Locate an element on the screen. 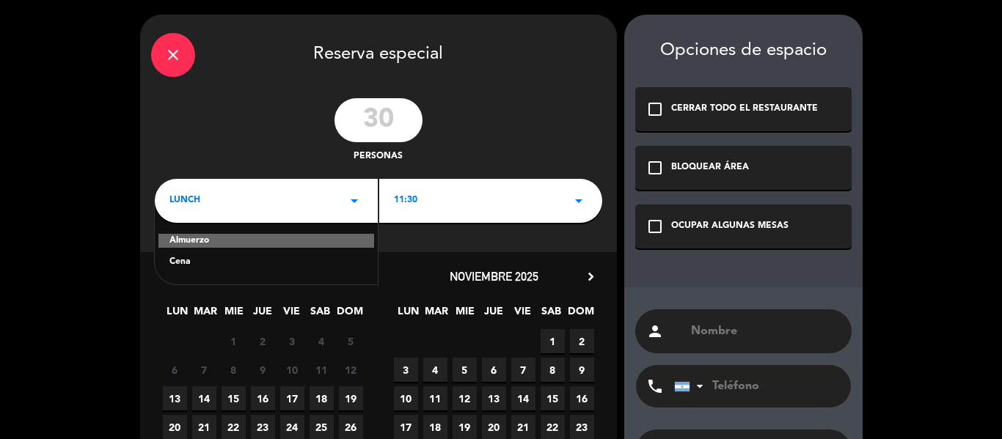 The width and height of the screenshot is (1002, 439). input: Nombre is located at coordinates (765, 332).